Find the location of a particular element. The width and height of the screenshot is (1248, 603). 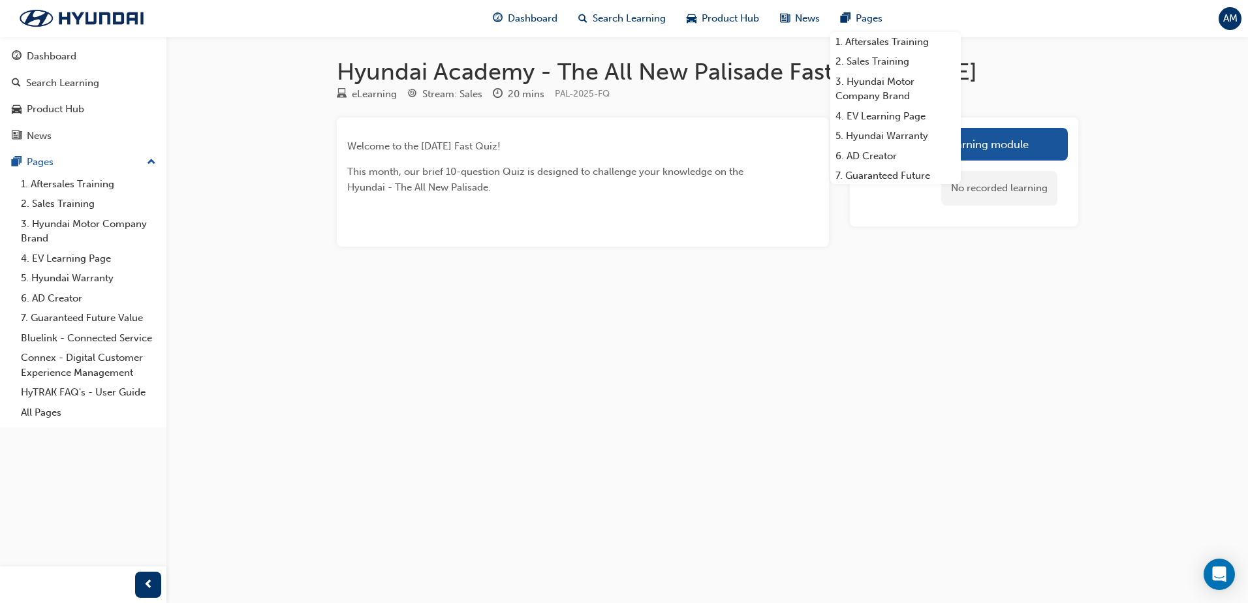

span: prev-icon is located at coordinates (148, 585).